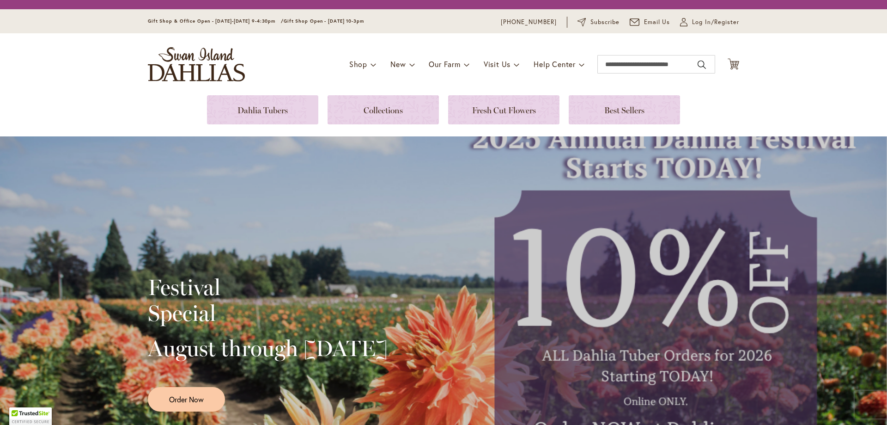 Image resolution: width=887 pixels, height=425 pixels. Describe the element at coordinates (444, 64) in the screenshot. I see `span: Our Farm` at that location.